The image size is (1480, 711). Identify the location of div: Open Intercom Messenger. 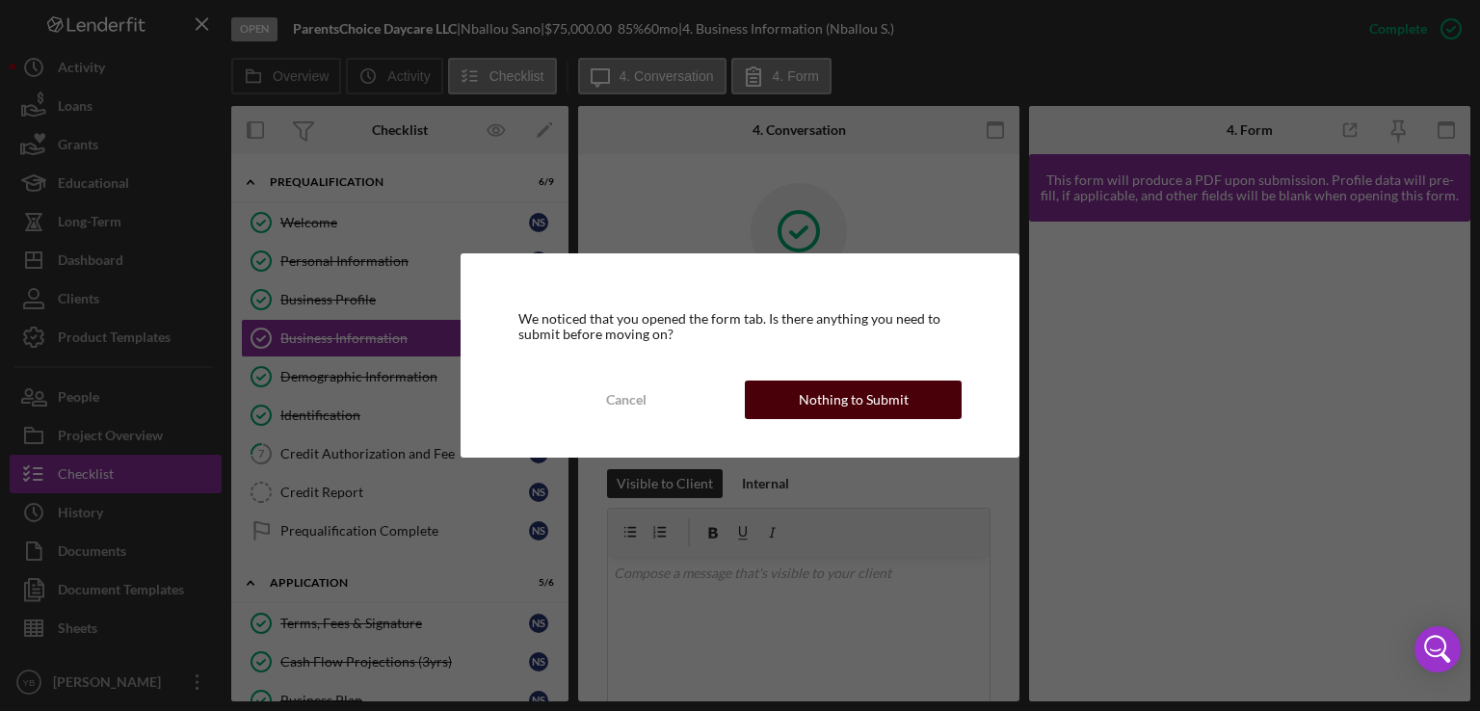
(1437, 649).